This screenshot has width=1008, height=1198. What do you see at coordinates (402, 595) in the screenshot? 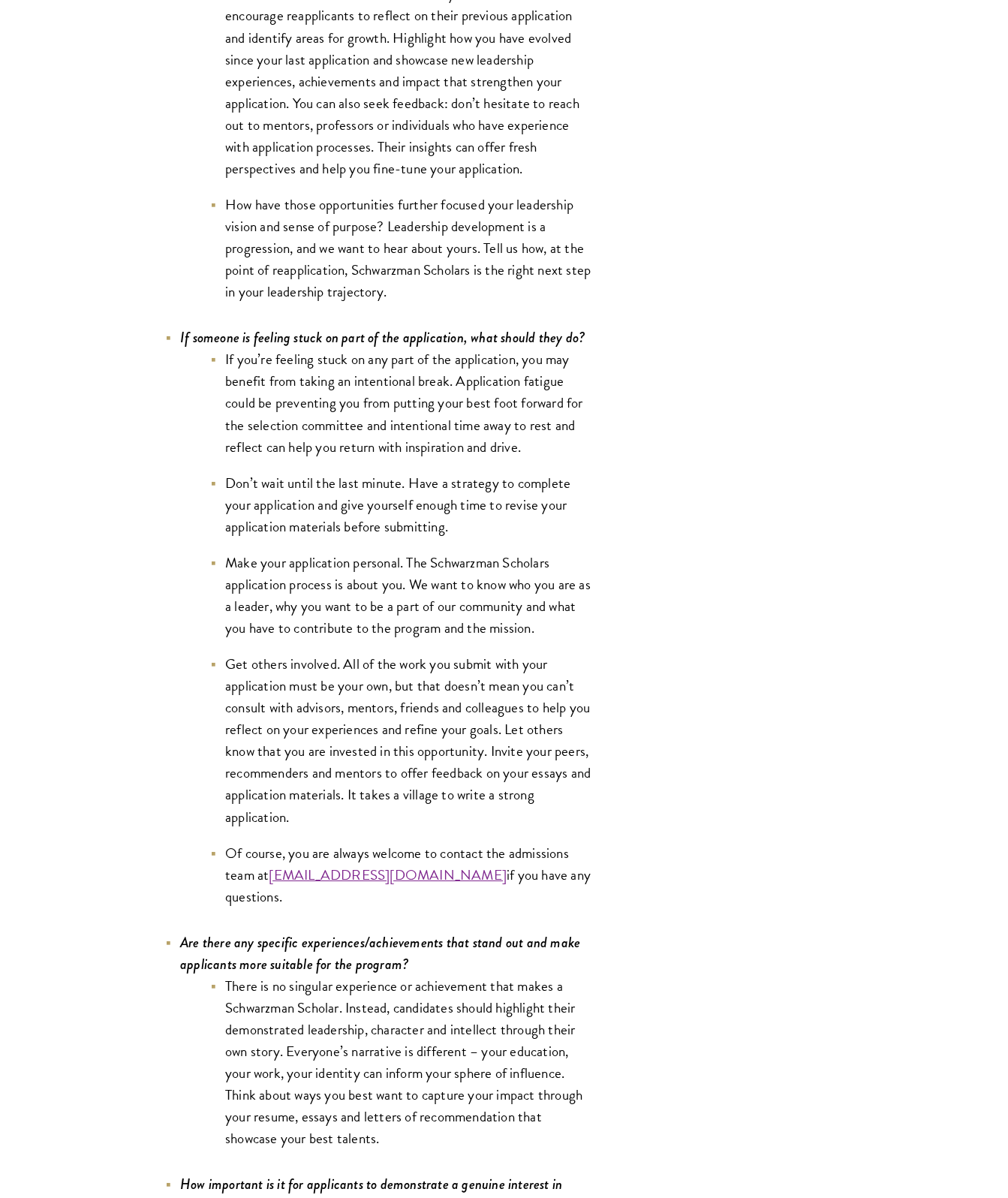
I see `li: Make your application personal. The Schwarzman Scholars application process is about you. We want...` at bounding box center [402, 595].